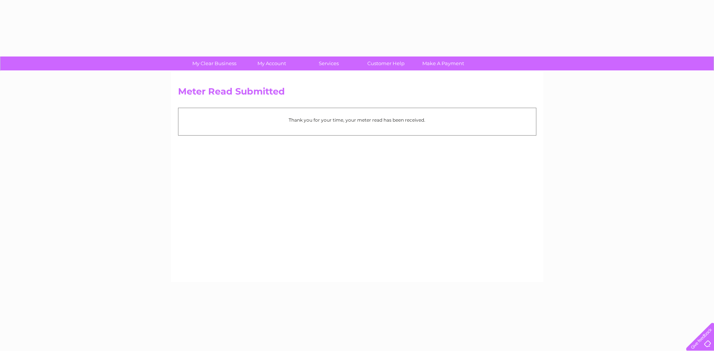 This screenshot has height=351, width=714. Describe the element at coordinates (357, 93) in the screenshot. I see `h2: Meter Read Submitted` at that location.